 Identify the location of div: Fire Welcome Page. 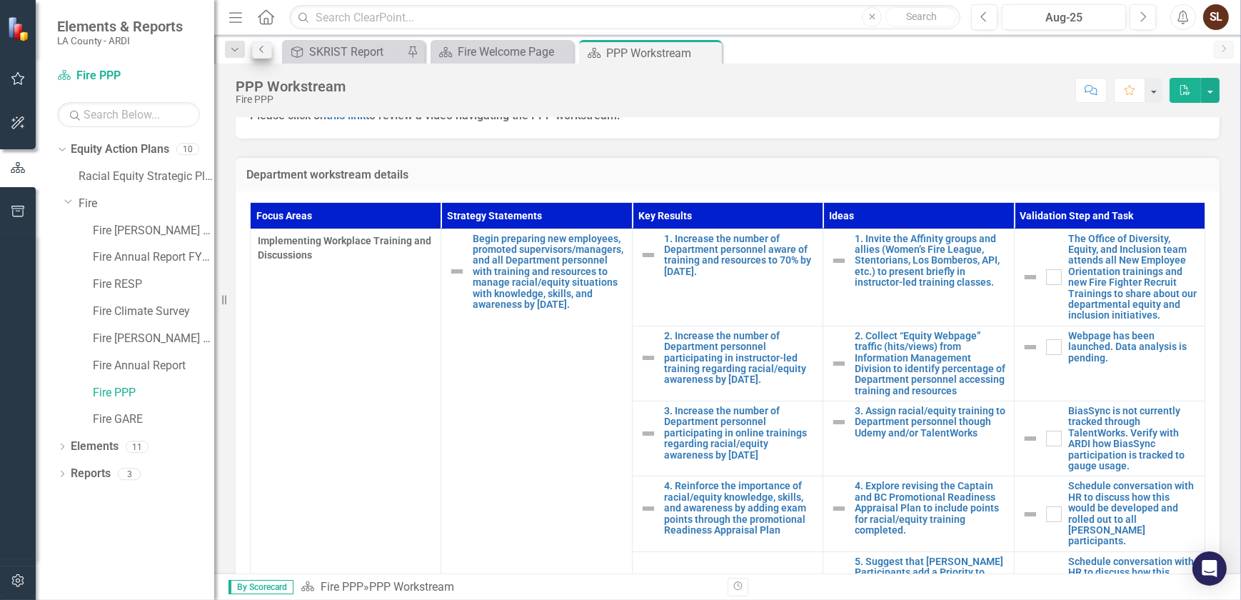
(513, 51).